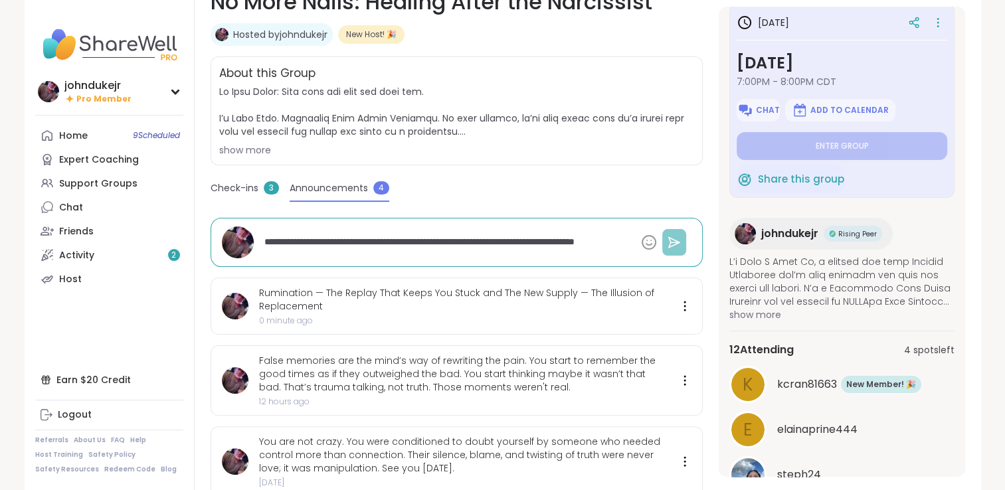 Image resolution: width=1005 pixels, height=490 pixels. I want to click on img: ShareWell Nav Logo, so click(109, 44).